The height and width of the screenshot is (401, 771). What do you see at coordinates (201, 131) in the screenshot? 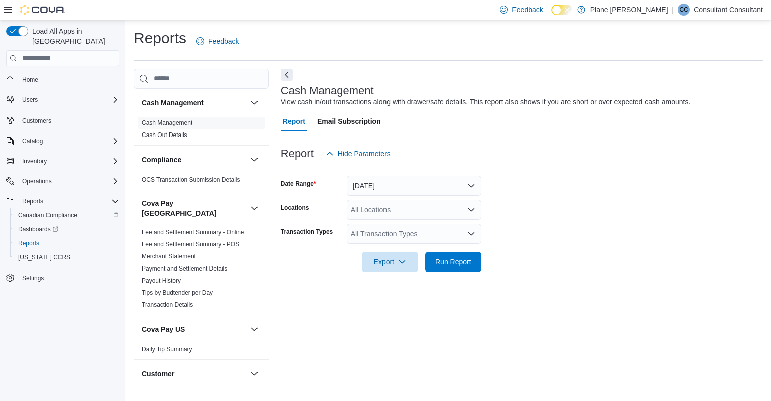
I see `div: Cash Management` at bounding box center [201, 131].